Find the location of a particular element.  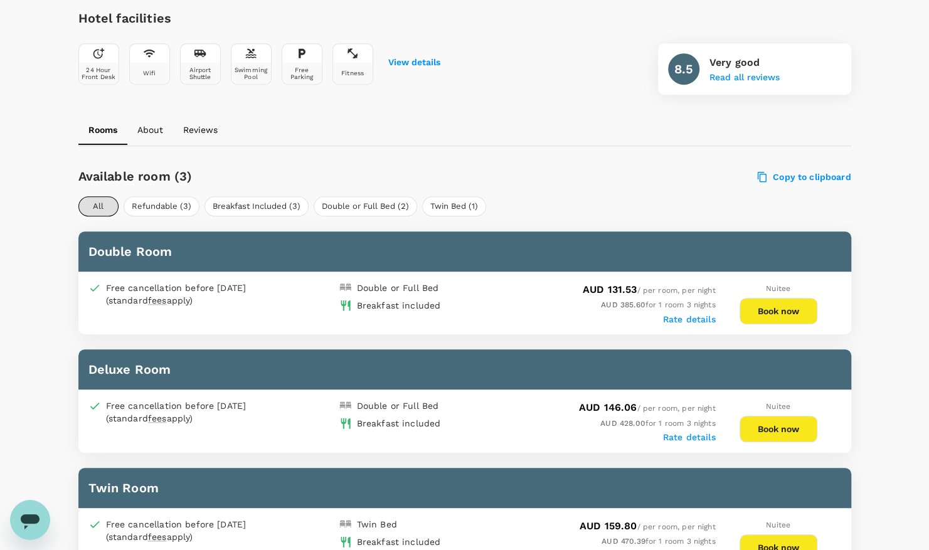

button: View details is located at coordinates (414, 63).